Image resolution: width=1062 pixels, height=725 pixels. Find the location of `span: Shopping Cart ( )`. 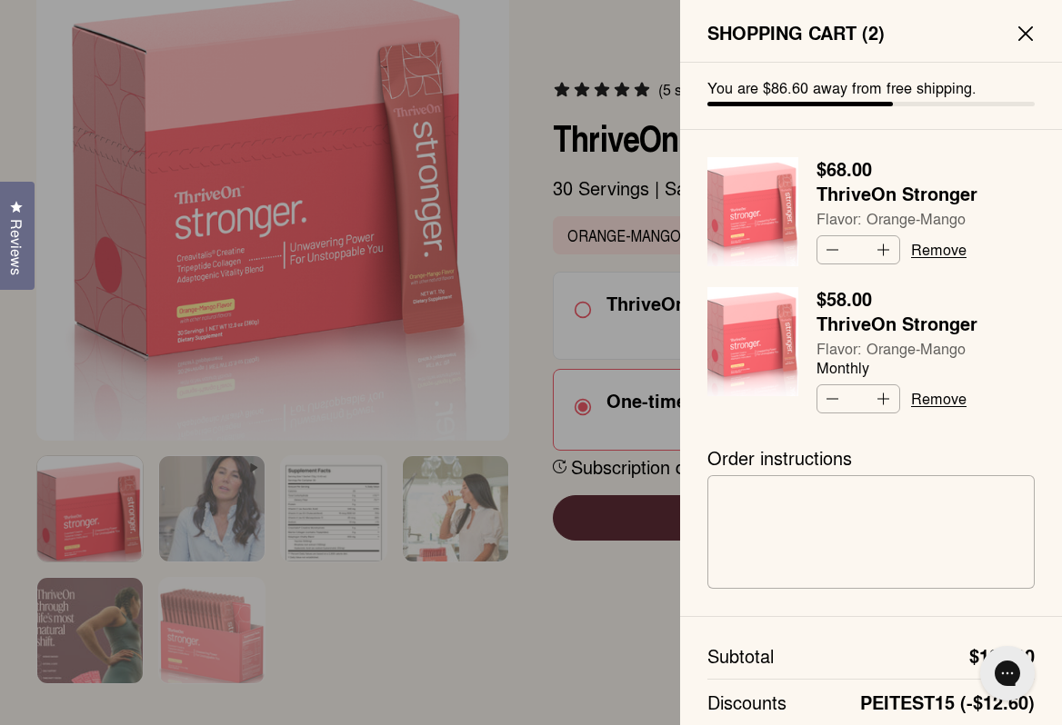

span: Shopping Cart ( ) is located at coordinates (795, 33).